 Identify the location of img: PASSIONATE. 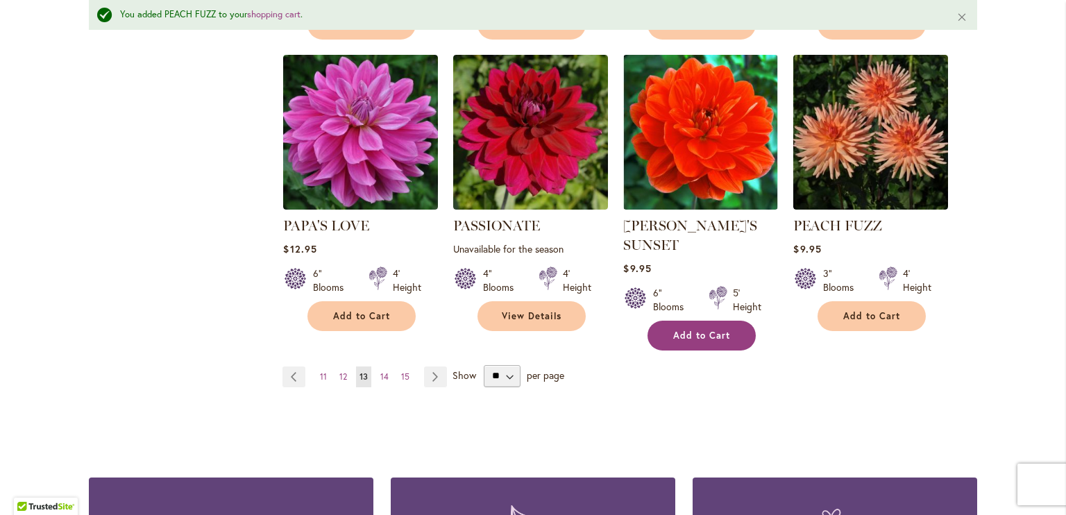
(530, 132).